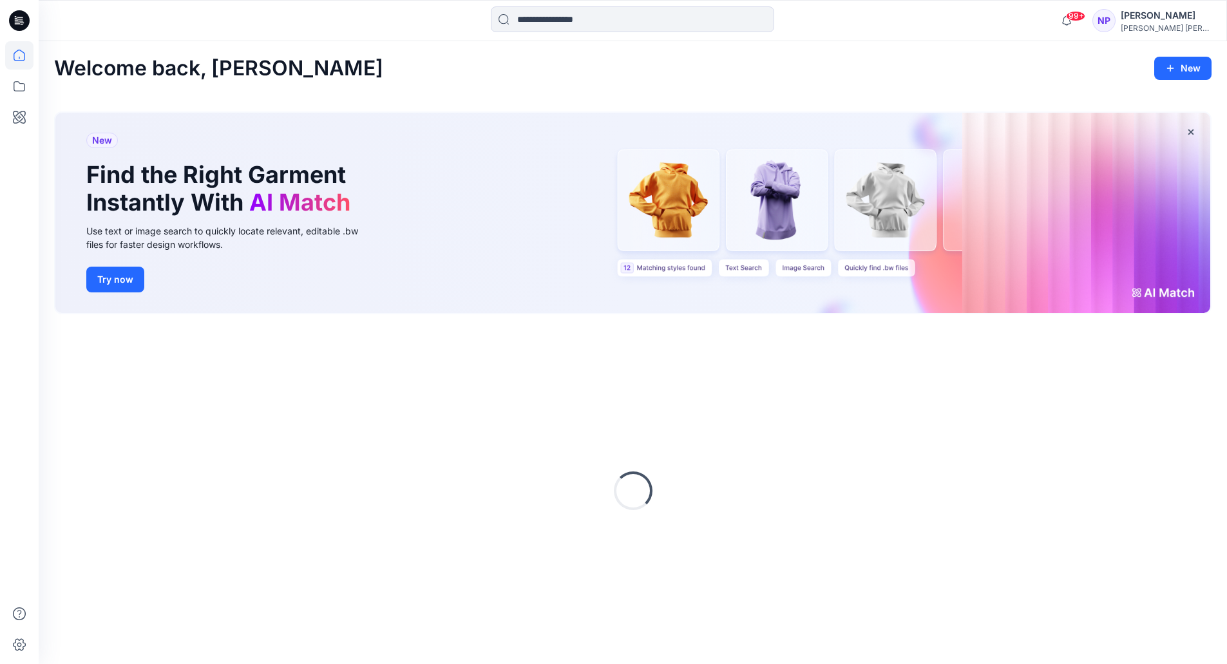 The height and width of the screenshot is (664, 1227). I want to click on span: 99+, so click(1076, 16).